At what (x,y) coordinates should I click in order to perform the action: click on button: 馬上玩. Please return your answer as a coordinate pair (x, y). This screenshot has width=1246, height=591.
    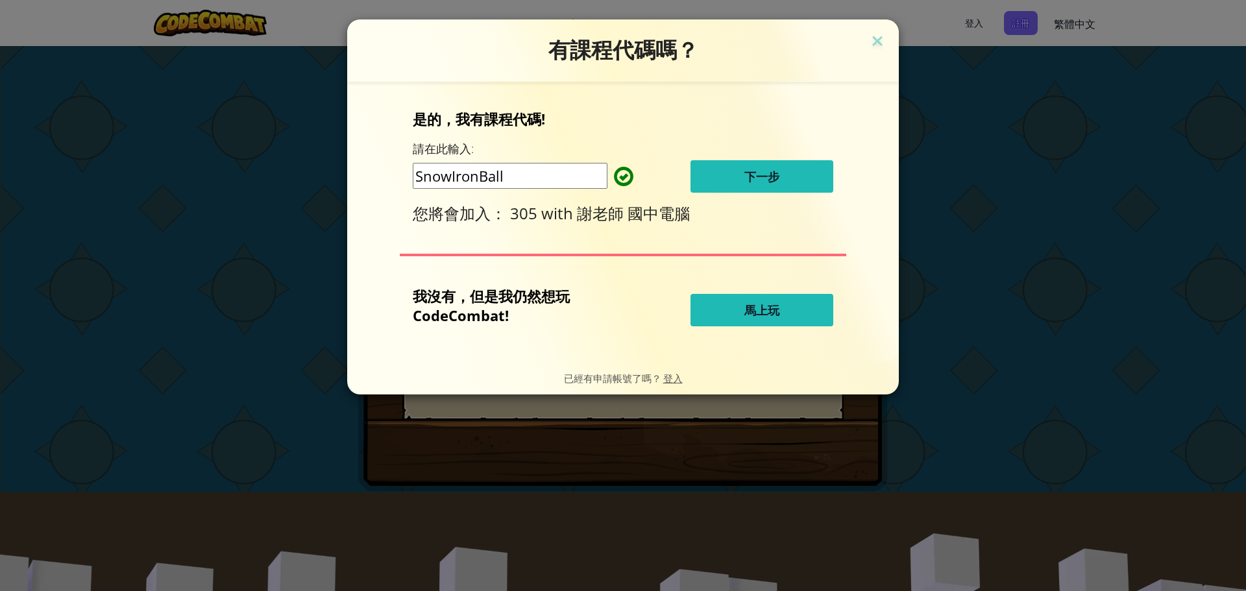
    Looking at the image, I should click on (762, 310).